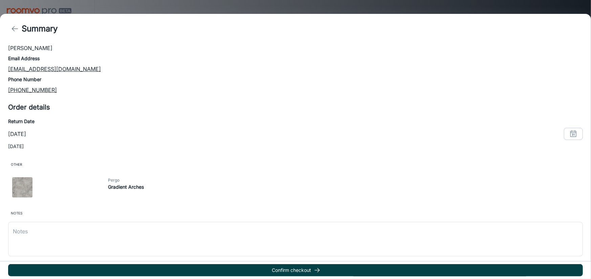 This screenshot has height=279, width=591. I want to click on h6: Gradient Arches, so click(346, 187).